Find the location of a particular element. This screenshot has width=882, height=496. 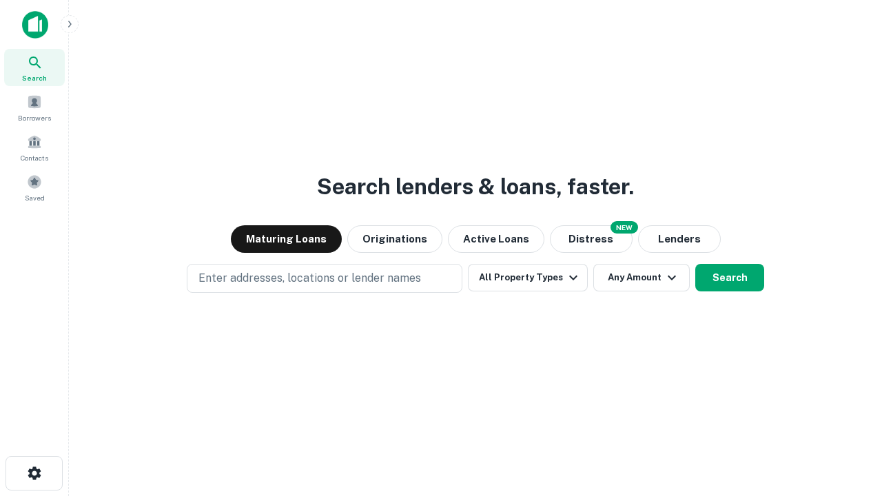

a: Contacts is located at coordinates (34, 147).